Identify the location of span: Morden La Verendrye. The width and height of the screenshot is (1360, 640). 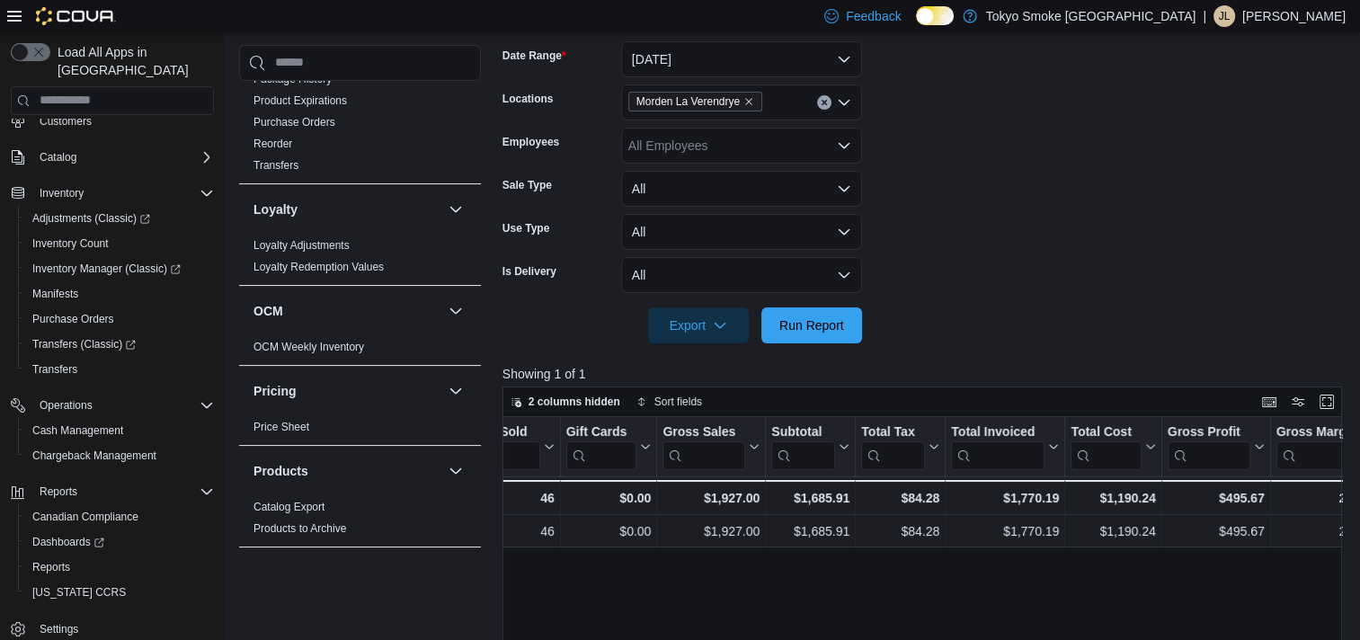
(695, 102).